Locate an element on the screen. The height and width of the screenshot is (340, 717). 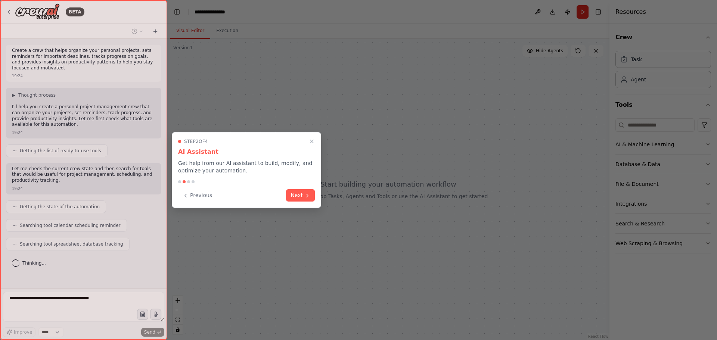
button: Close walkthrough is located at coordinates (312, 141).